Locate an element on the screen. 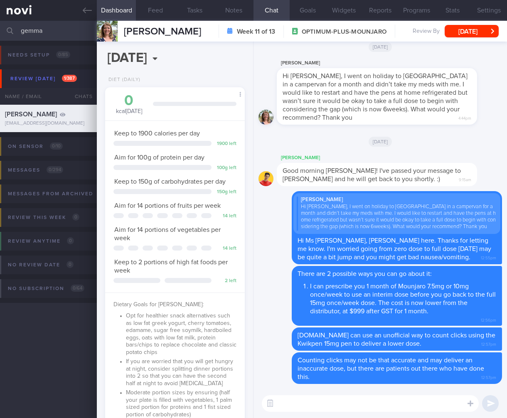 This screenshot has width=507, height=418. span: 0 / 294 is located at coordinates (55, 169).